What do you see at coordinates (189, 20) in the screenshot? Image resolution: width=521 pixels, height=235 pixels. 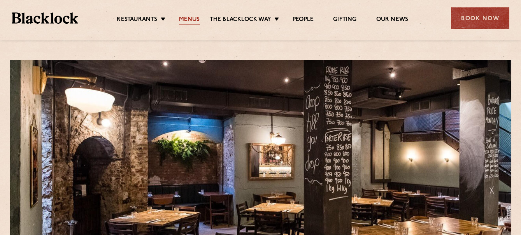 I see `a: Menus` at bounding box center [189, 20].